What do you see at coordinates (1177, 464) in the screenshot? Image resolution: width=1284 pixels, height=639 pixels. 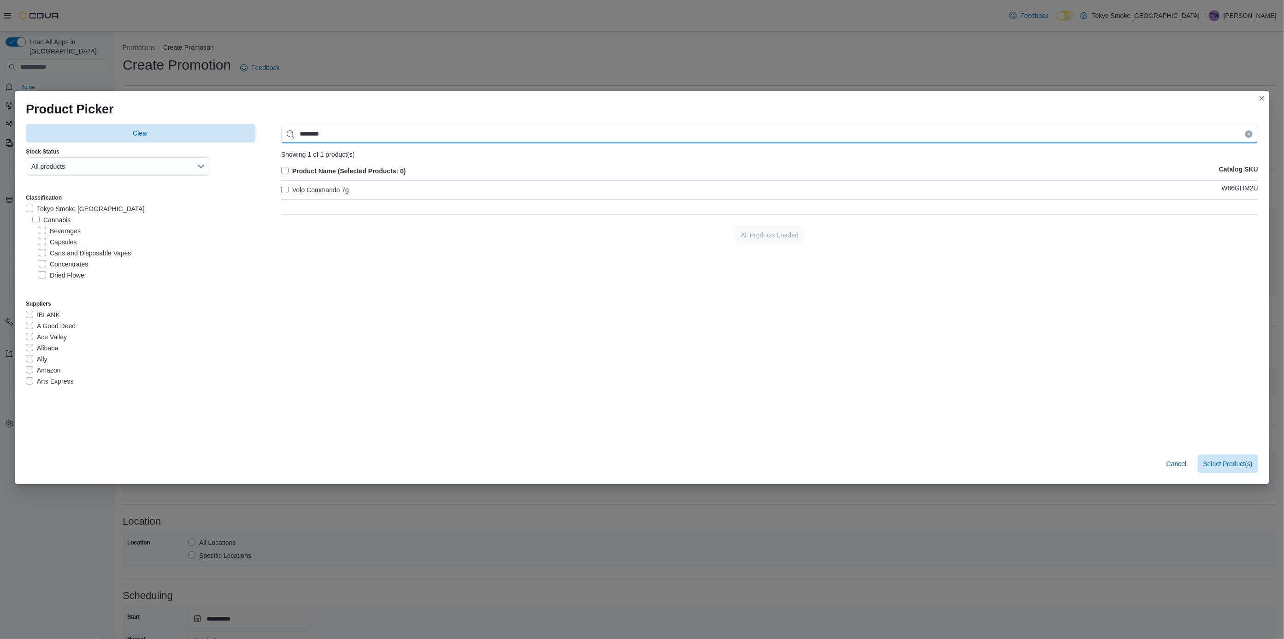 I see `span: Cancel` at bounding box center [1177, 464].